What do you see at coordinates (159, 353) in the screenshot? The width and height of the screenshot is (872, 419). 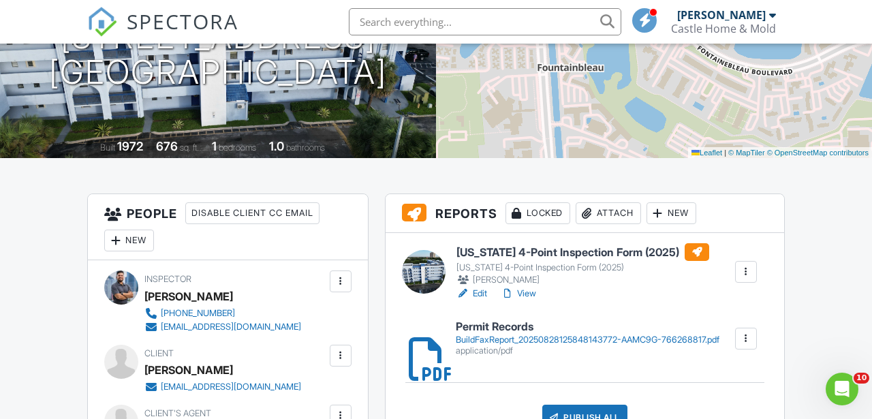 I see `span: Client` at bounding box center [159, 353].